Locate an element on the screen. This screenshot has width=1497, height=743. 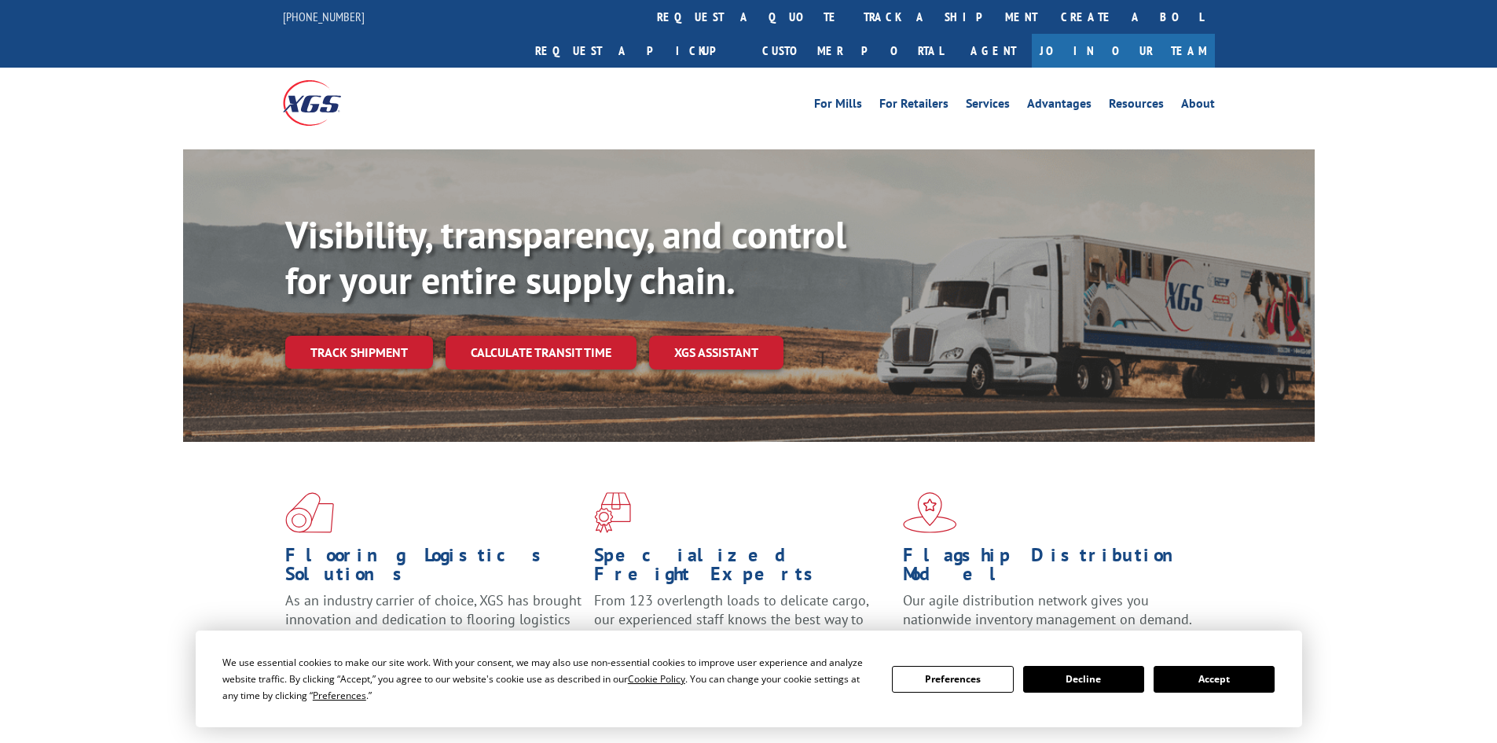
button: Decline is located at coordinates (1084, 679).